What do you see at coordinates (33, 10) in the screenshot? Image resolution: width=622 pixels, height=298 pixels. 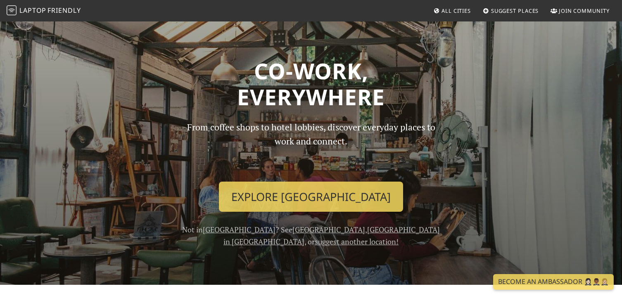 I see `span: Laptop` at bounding box center [33, 10].